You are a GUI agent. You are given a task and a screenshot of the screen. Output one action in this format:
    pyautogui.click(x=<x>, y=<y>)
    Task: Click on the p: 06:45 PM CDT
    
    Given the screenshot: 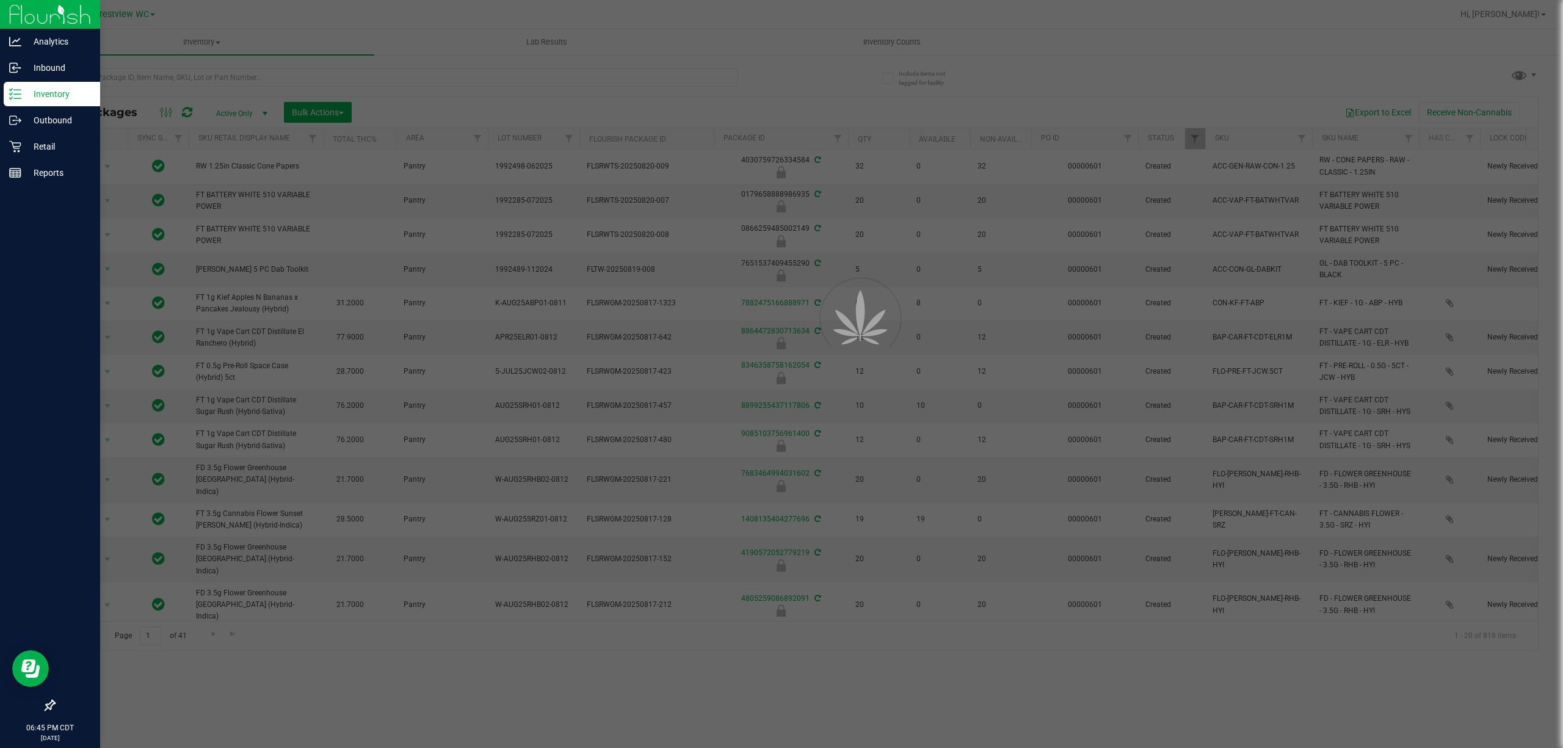 What is the action you would take?
    pyautogui.click(x=50, y=728)
    